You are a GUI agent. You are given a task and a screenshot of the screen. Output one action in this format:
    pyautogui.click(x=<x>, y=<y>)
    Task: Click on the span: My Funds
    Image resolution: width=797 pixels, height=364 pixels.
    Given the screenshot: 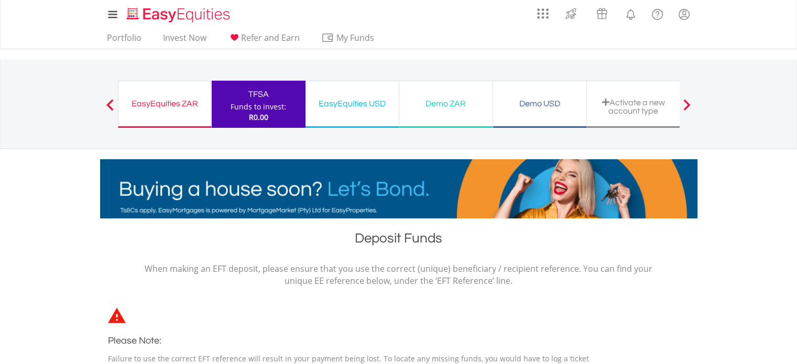 What is the action you would take?
    pyautogui.click(x=355, y=38)
    